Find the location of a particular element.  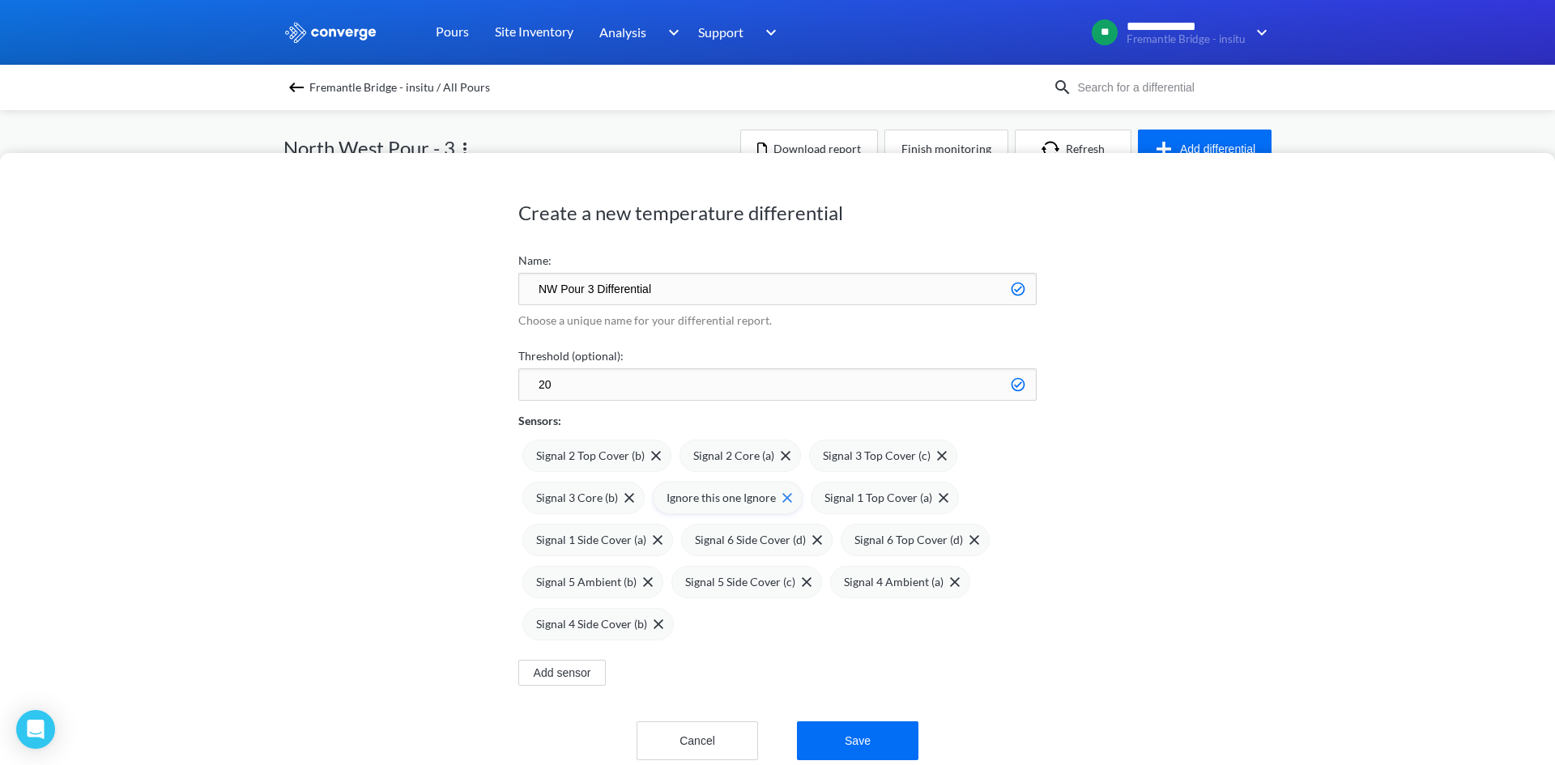

div: Open Intercom Messenger is located at coordinates (36, 730).